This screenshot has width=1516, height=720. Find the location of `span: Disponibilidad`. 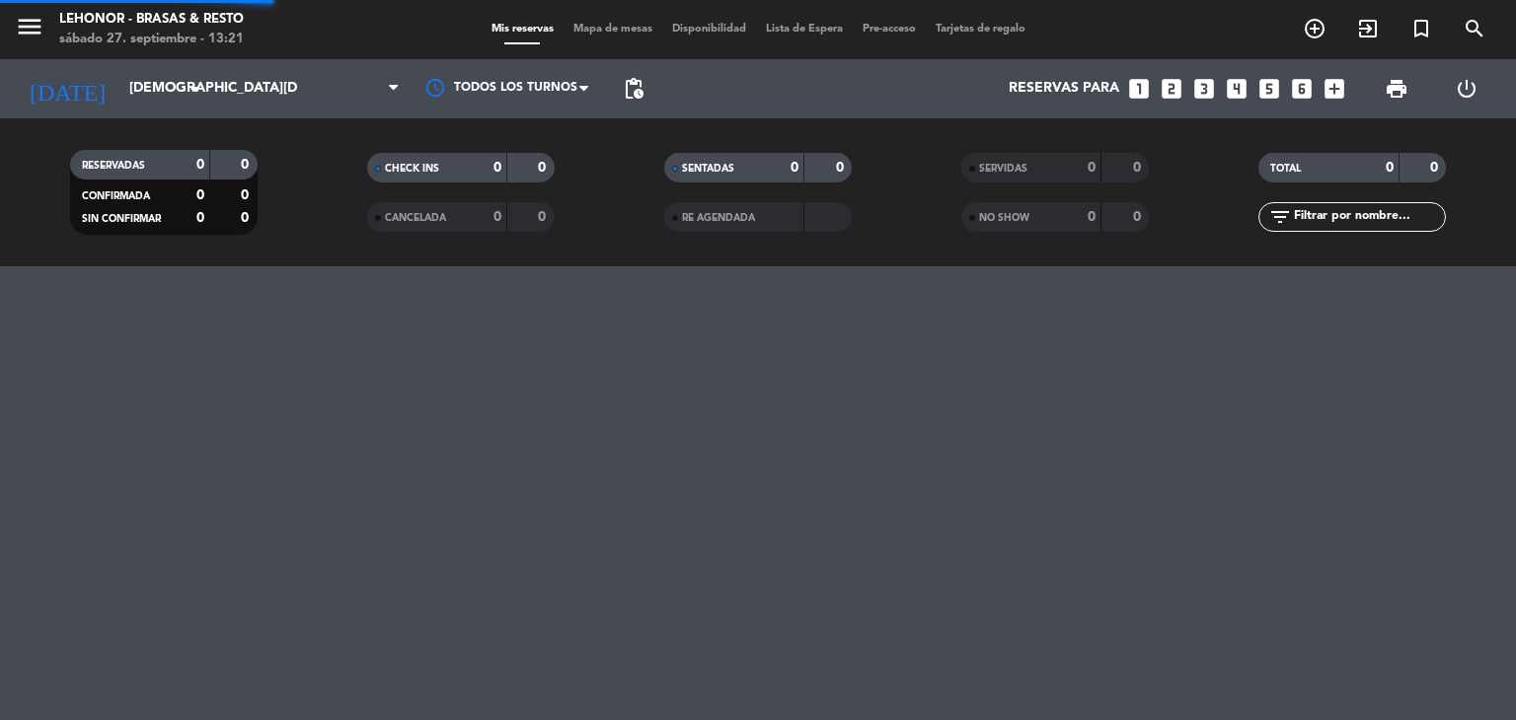

span: Disponibilidad is located at coordinates (708, 29).